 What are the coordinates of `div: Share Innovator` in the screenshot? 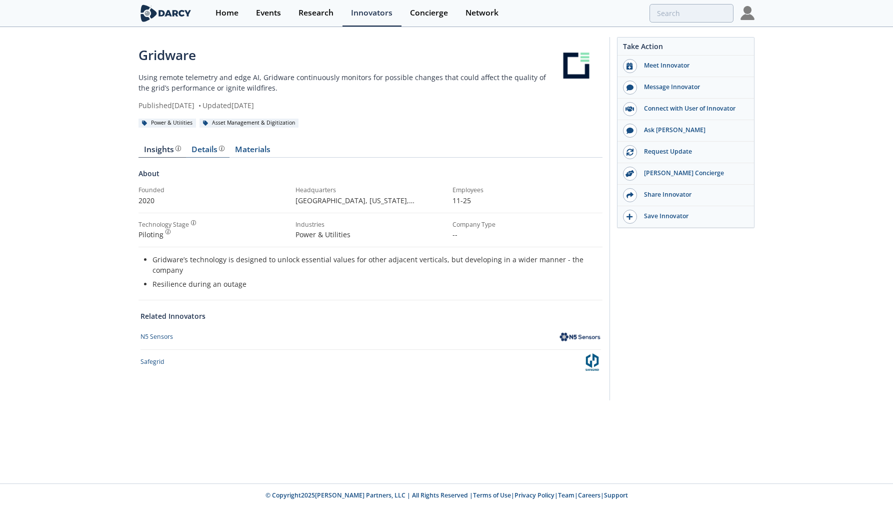 It's located at (693, 195).